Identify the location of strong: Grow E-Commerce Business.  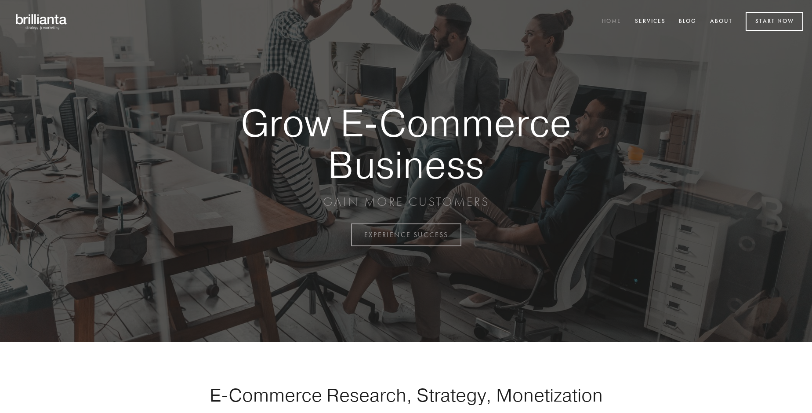
(406, 143).